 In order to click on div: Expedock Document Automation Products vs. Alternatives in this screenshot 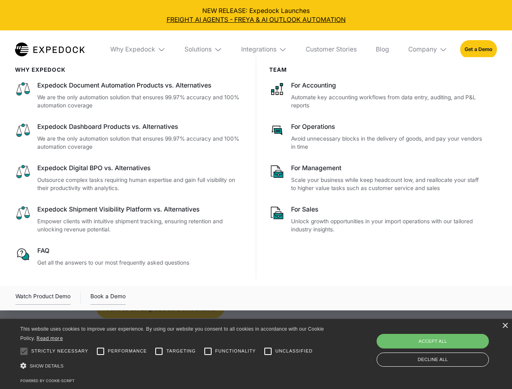, I will do `click(140, 86)`.